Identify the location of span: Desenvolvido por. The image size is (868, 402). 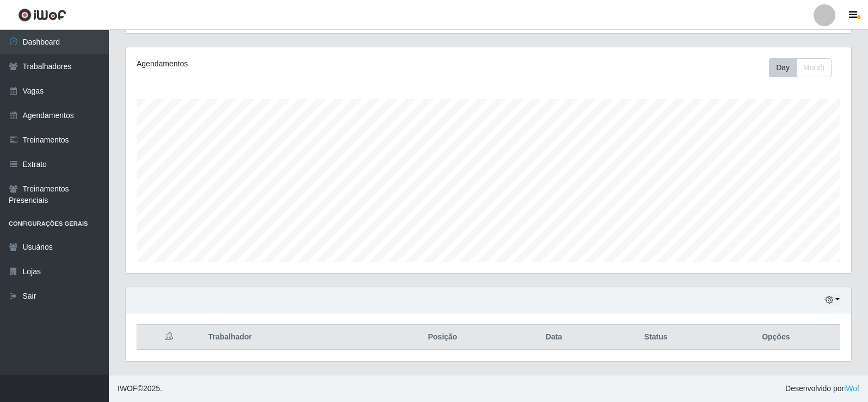
(822, 388).